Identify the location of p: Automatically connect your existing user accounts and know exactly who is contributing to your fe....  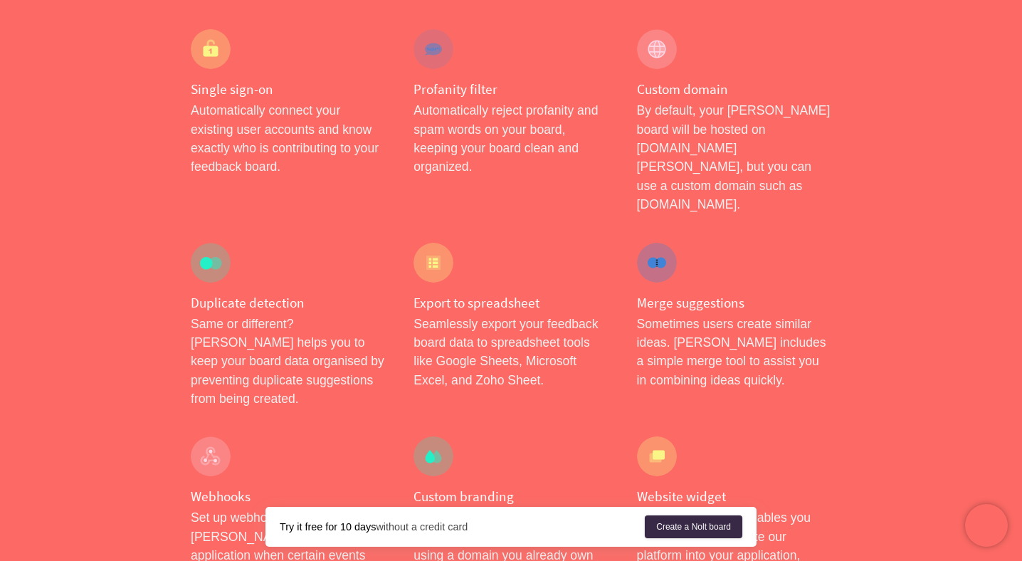
(288, 139).